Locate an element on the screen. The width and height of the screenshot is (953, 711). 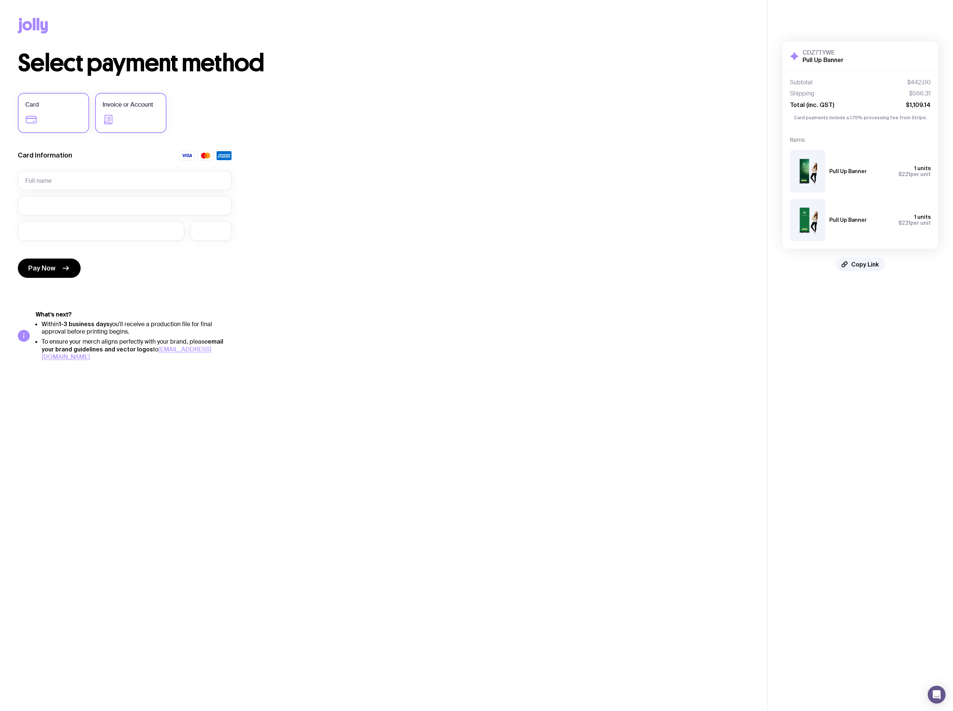
strong: 1-3 business days is located at coordinates (84, 324).